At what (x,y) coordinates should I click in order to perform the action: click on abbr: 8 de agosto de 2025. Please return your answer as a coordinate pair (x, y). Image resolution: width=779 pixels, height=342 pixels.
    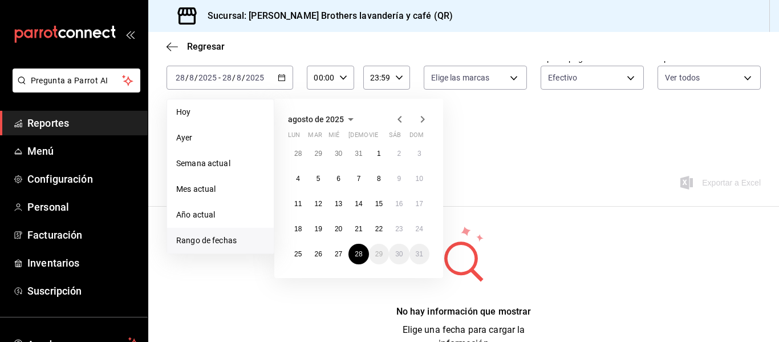
    Looking at the image, I should click on (379, 178).